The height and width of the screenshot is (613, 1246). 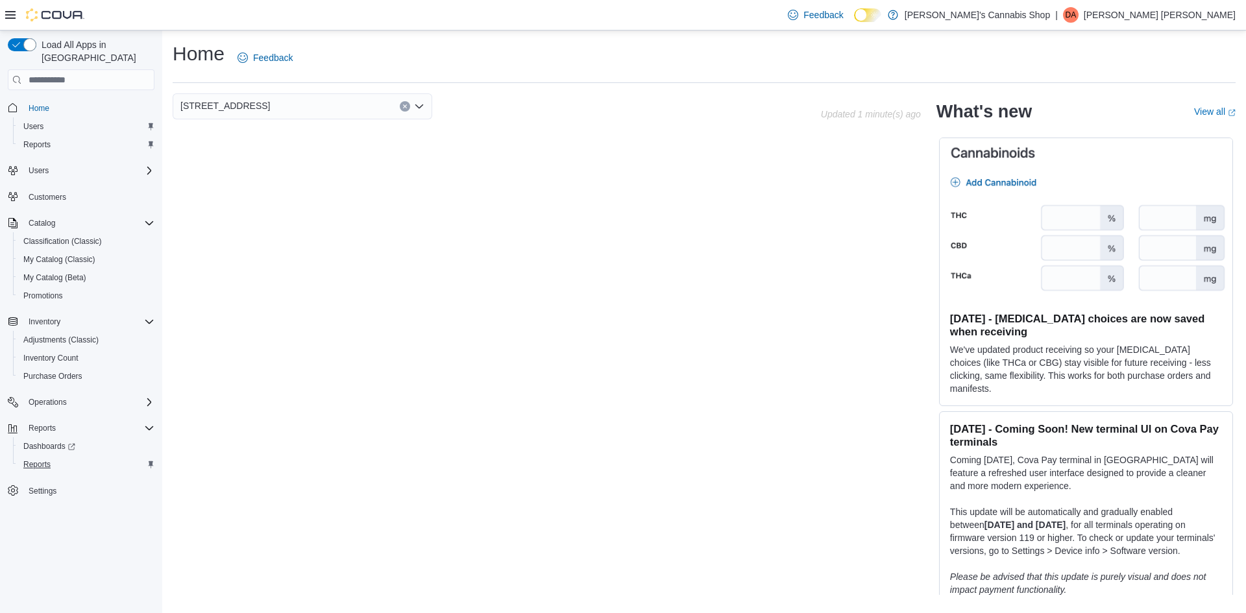 What do you see at coordinates (62, 241) in the screenshot?
I see `a: Classification (Classic)` at bounding box center [62, 241].